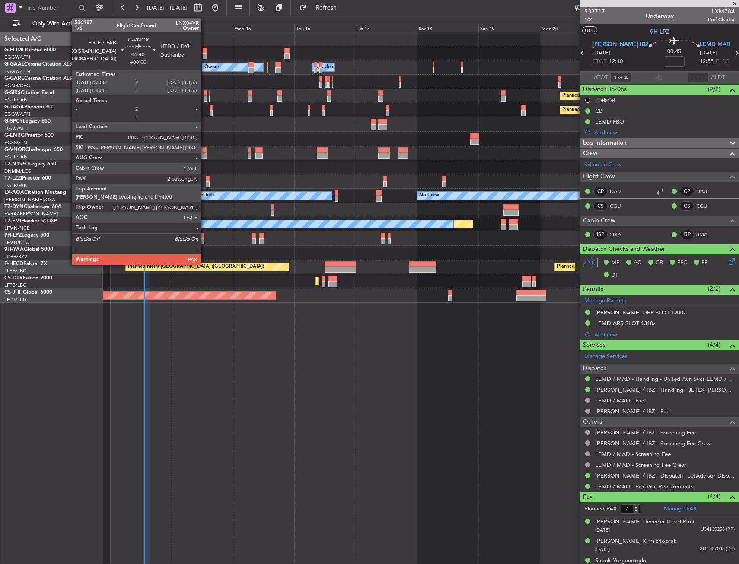 This screenshot has height=564, width=739. Describe the element at coordinates (32, 207) in the screenshot. I see `a: T7-DYNChallenger 604` at that location.